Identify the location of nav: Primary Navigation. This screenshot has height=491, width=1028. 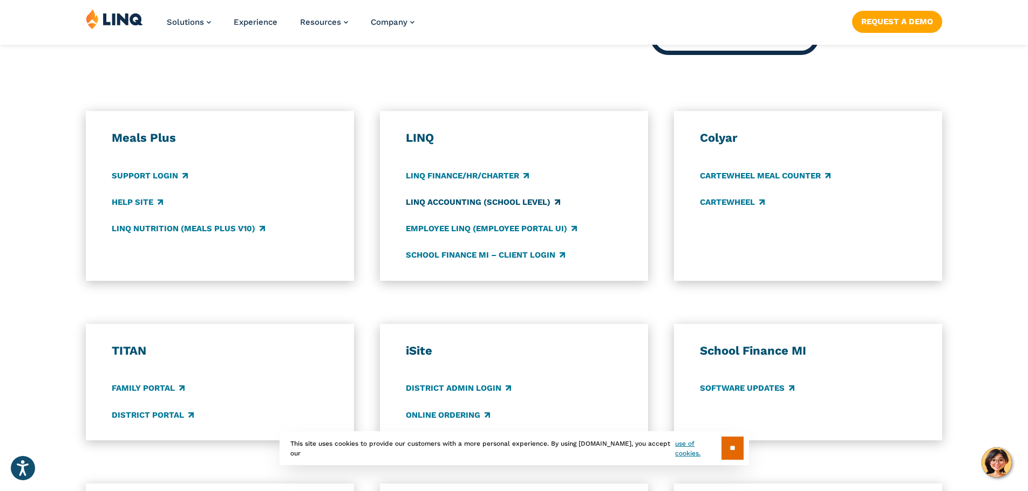
(290, 26).